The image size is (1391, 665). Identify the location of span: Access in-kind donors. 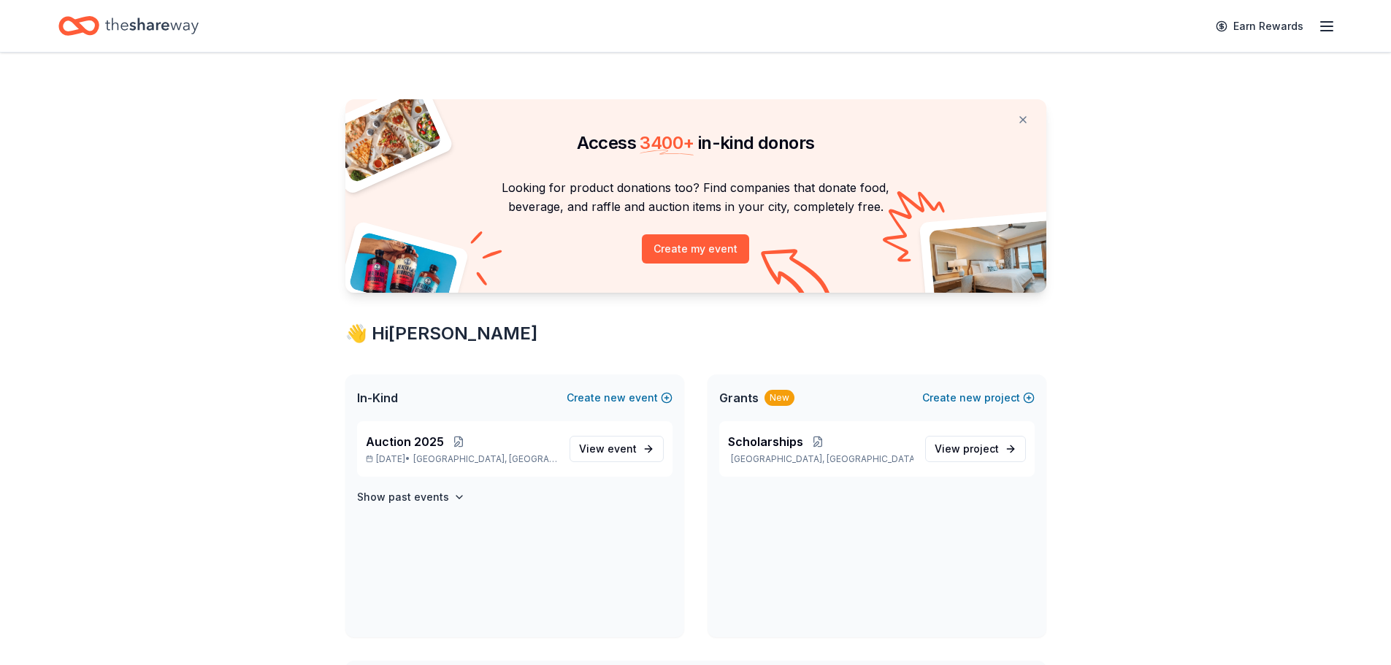
(696, 142).